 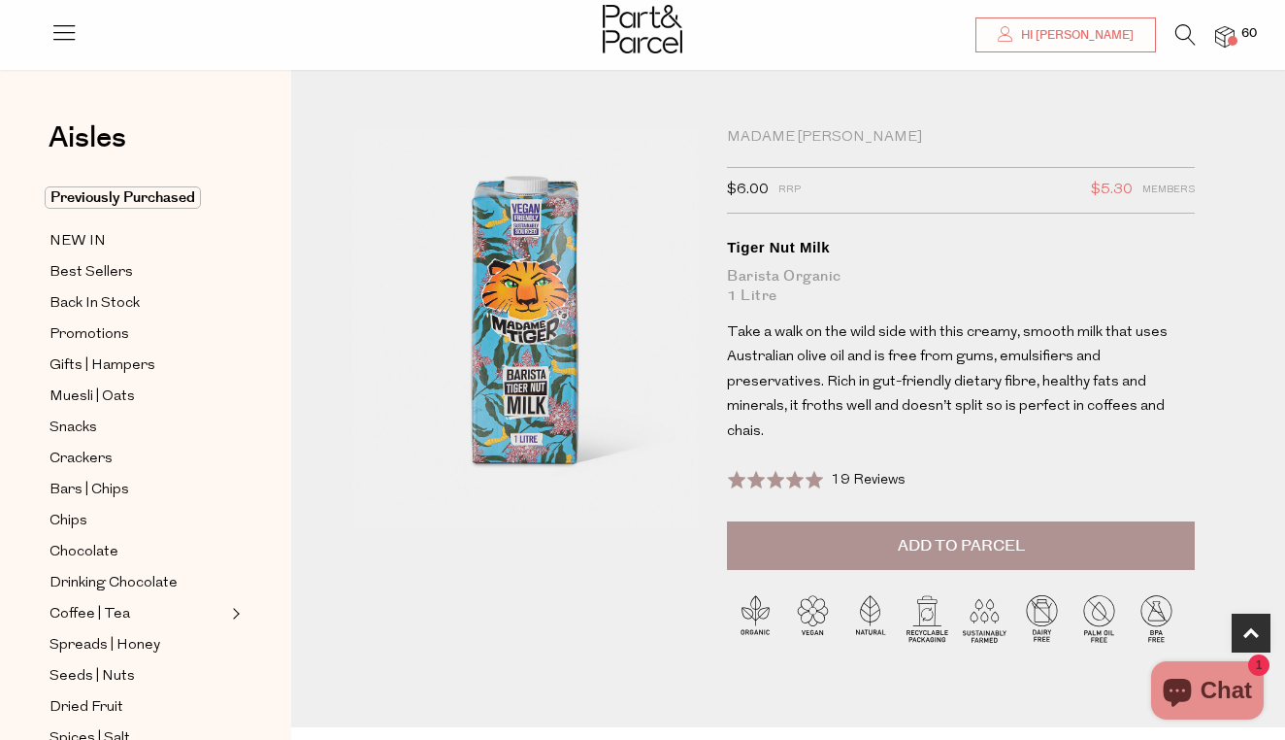 What do you see at coordinates (523, 334) in the screenshot?
I see `img: Tiger Nut Milk` at bounding box center [523, 334].